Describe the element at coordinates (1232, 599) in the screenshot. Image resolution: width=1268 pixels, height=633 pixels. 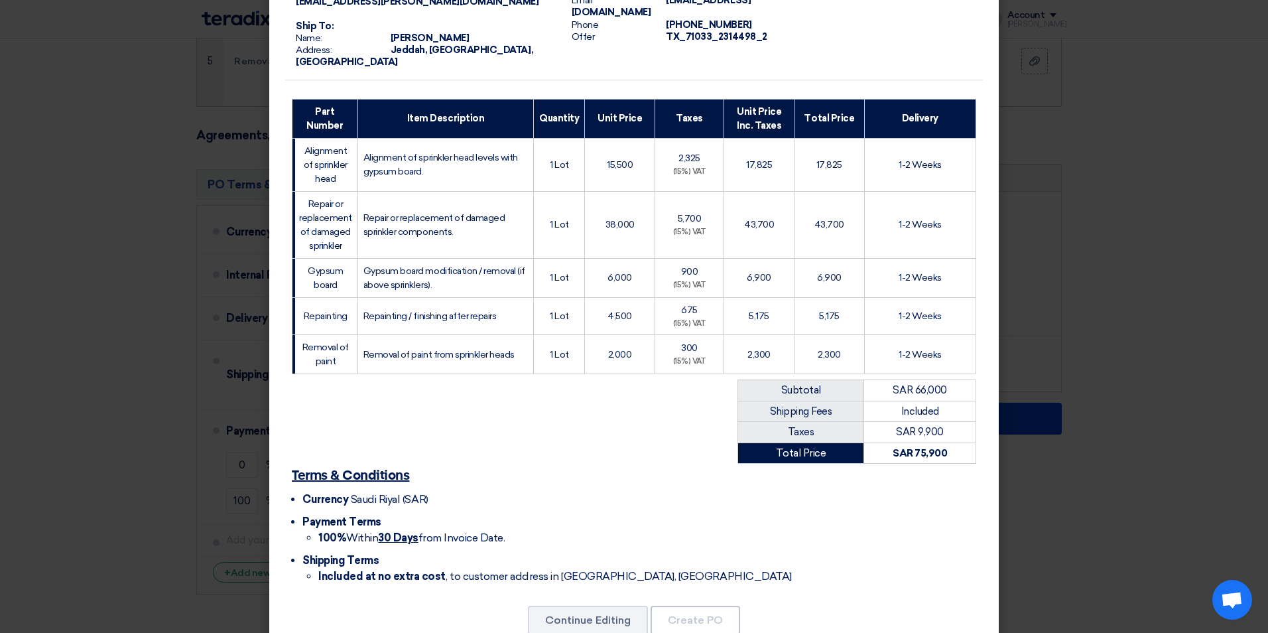
I see `a: Open chat` at that location.